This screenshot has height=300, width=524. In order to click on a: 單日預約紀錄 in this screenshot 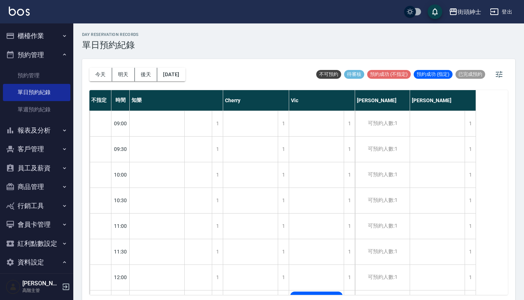, I will do `click(37, 92)`.